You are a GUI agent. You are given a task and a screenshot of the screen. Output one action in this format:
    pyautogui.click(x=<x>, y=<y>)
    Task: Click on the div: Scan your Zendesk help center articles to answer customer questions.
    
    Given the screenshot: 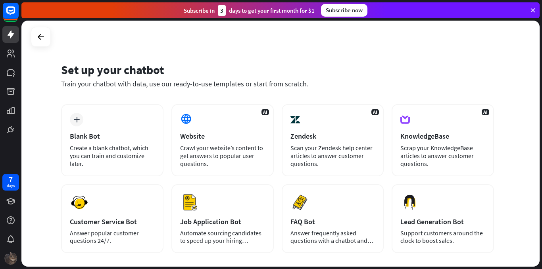 What is the action you would take?
    pyautogui.click(x=333, y=156)
    